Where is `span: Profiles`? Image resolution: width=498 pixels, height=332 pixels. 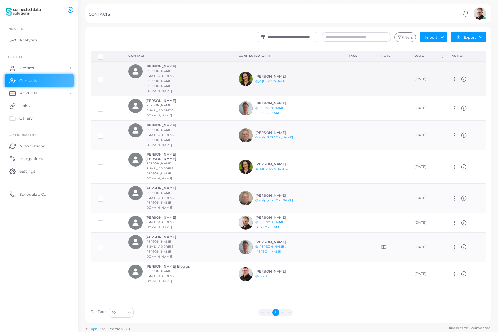
span: Profiles is located at coordinates (27, 68).